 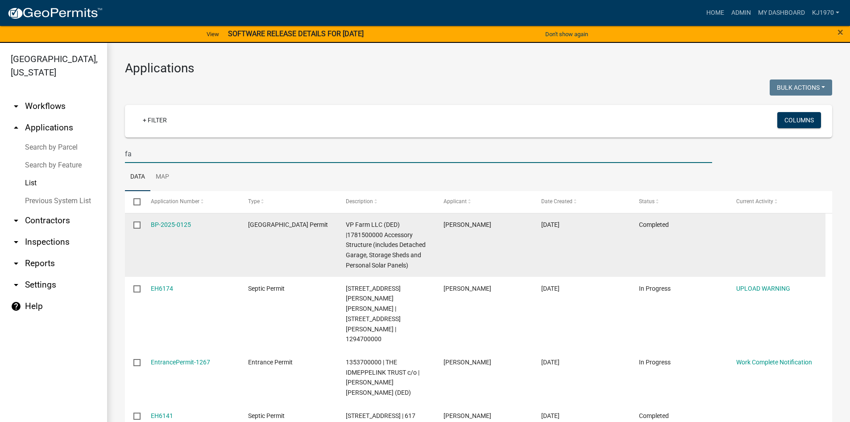 I want to click on span: Entrance Permit, so click(x=270, y=362).